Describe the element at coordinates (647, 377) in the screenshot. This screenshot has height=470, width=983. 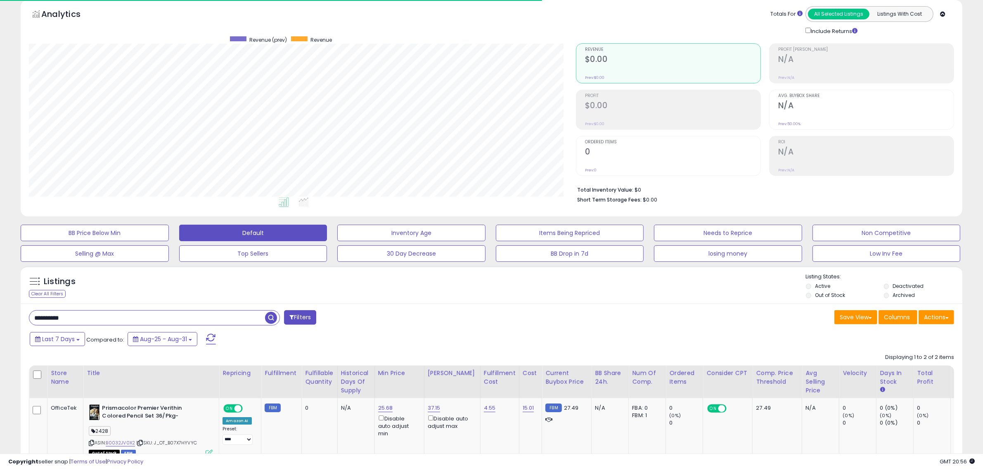
I see `div: Num of Comp.` at that location.